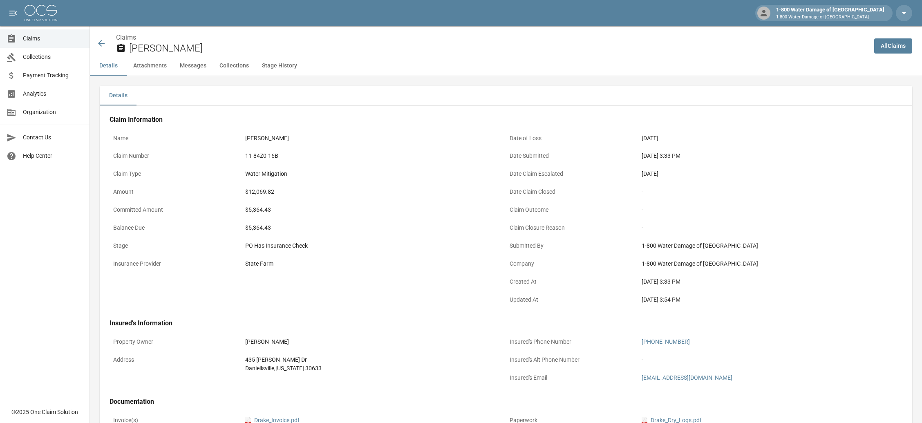 The image size is (922, 423). What do you see at coordinates (572, 156) in the screenshot?
I see `p: Date Submitted` at bounding box center [572, 156].